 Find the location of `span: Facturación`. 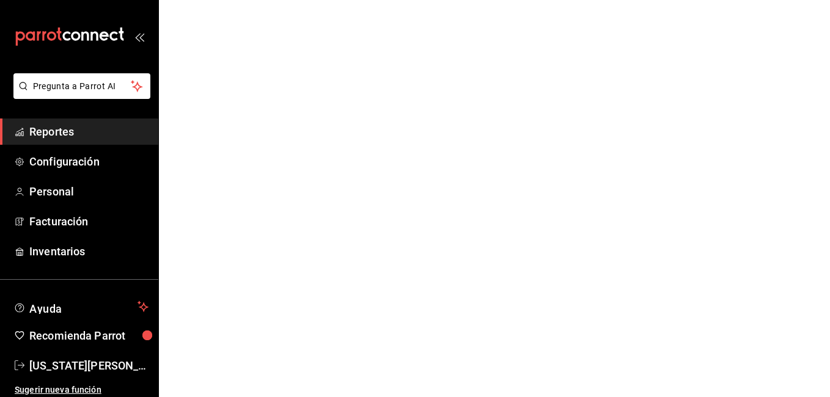

span: Facturación is located at coordinates (89, 221).